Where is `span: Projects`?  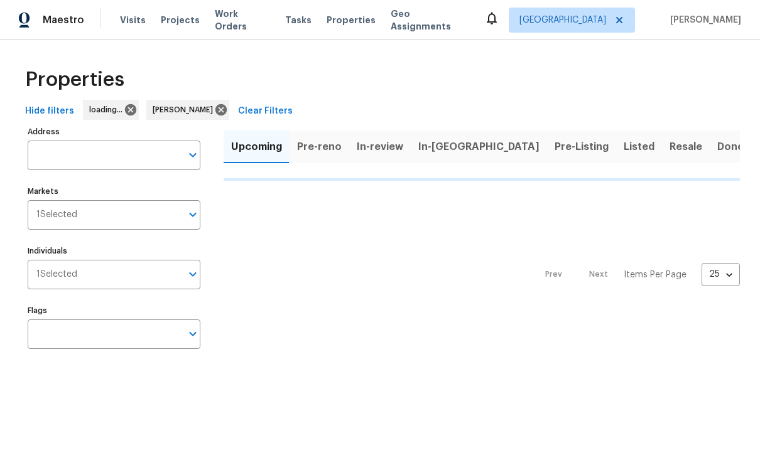 span: Projects is located at coordinates (180, 20).